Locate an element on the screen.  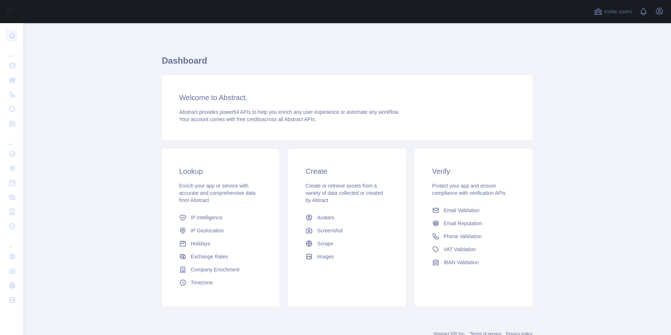
h1: Dashboard is located at coordinates (347, 64).